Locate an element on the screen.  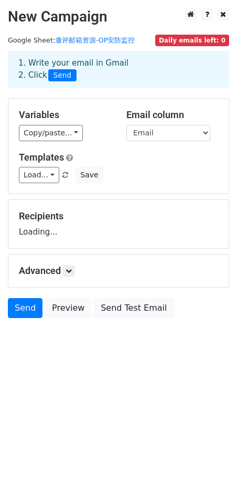
small: Google Sheet: is located at coordinates (71, 40).